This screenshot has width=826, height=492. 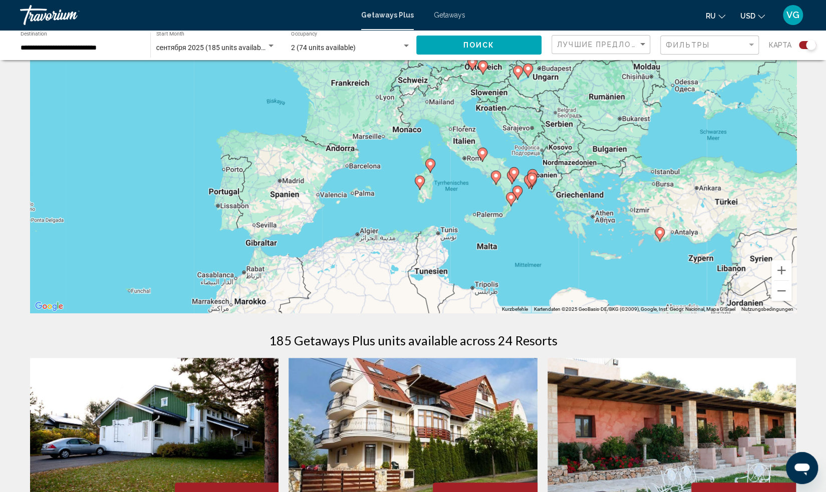 I want to click on a: Travorium, so click(x=185, y=15).